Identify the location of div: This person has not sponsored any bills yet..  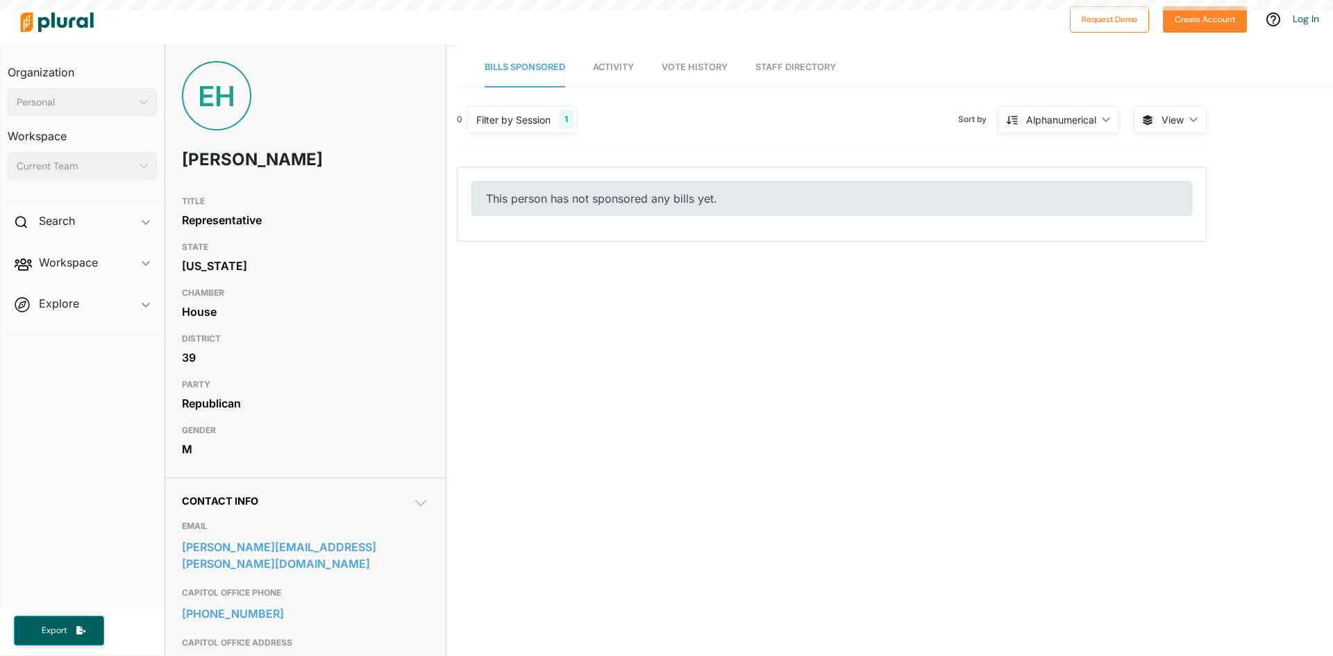
(832, 199).